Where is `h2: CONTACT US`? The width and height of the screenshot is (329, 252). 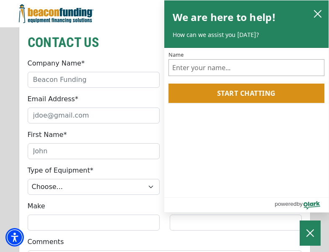
h2: CONTACT US is located at coordinates (165, 42).